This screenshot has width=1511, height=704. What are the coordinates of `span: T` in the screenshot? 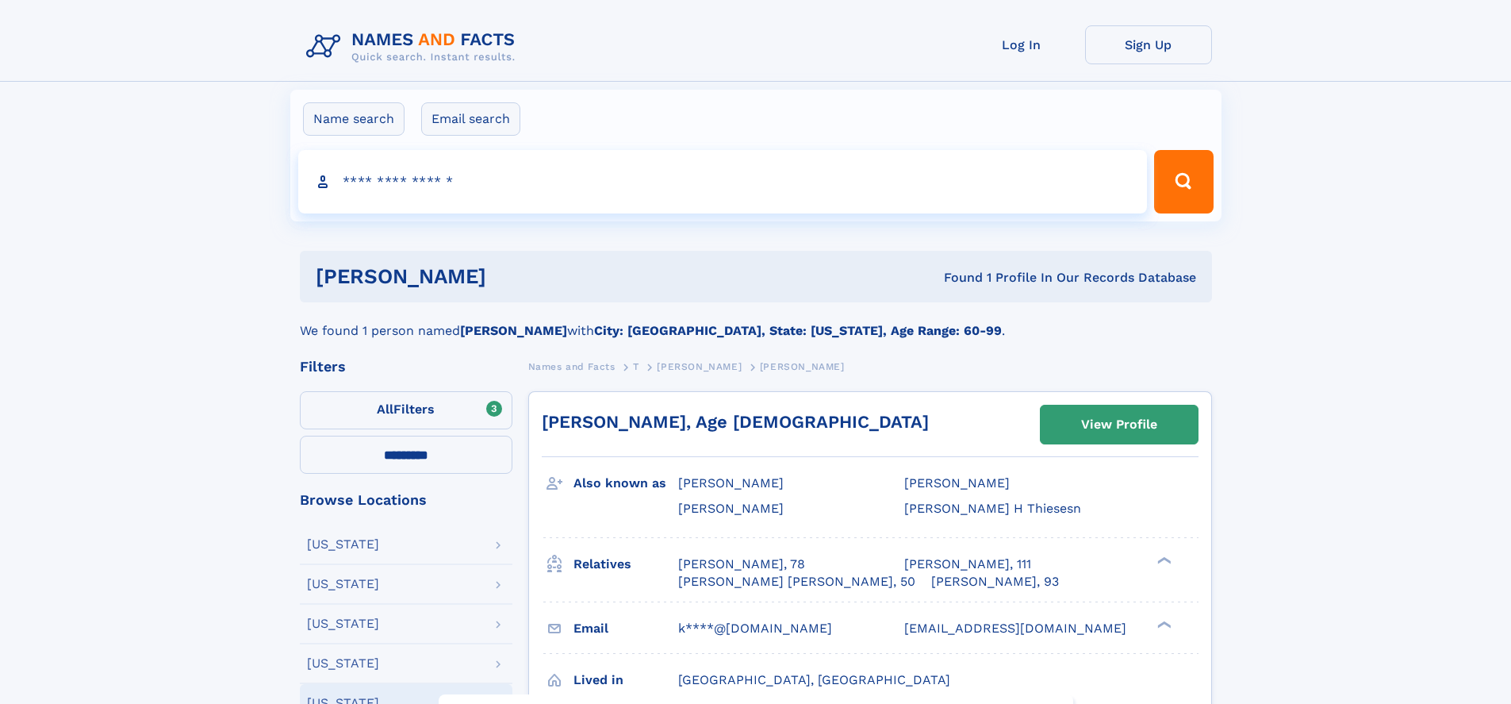 It's located at (636, 367).